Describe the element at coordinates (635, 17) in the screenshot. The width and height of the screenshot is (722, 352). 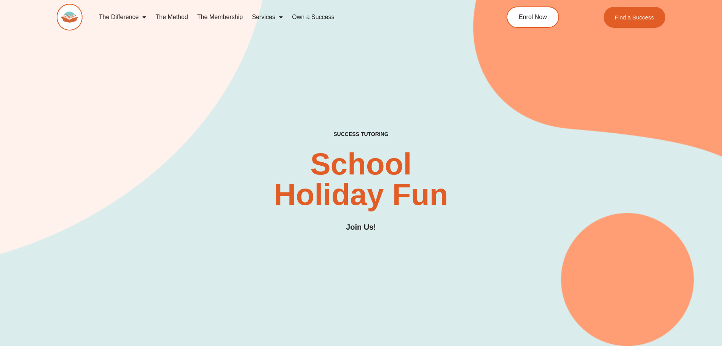
I see `span: Find a Success` at that location.